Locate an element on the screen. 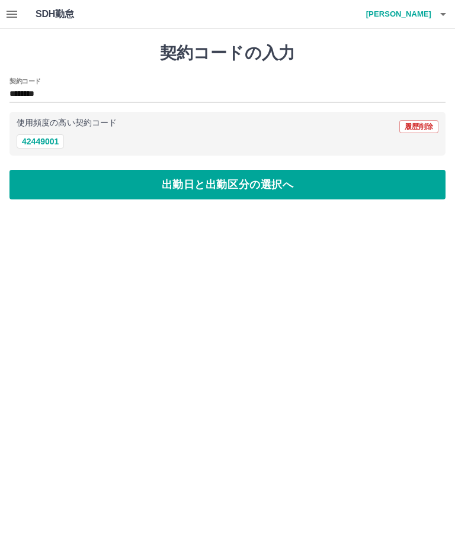 Image resolution: width=455 pixels, height=545 pixels. button: 出勤日と出勤区分の選択へ is located at coordinates (227, 185).